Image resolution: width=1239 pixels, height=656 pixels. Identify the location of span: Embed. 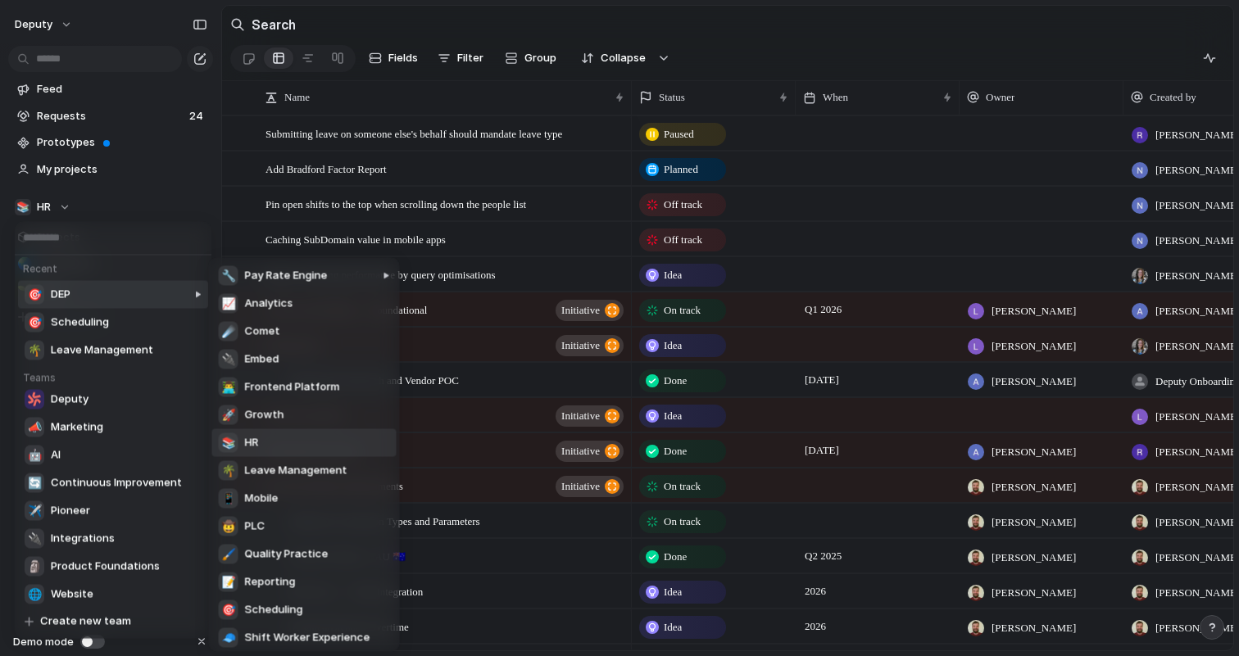
(262, 360).